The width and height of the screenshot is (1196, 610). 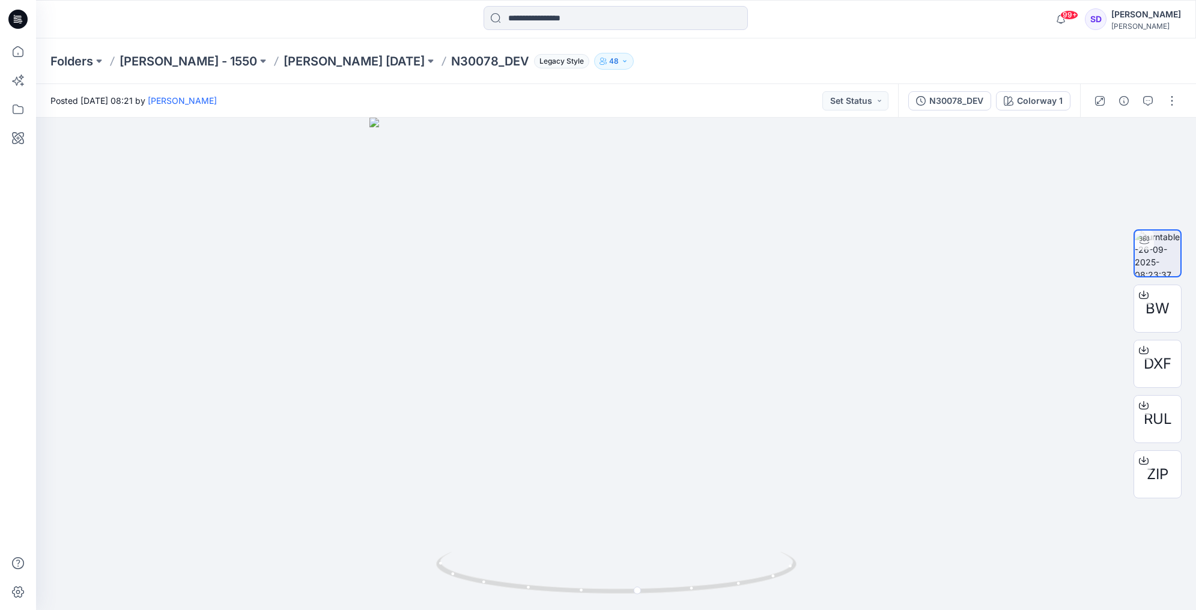 What do you see at coordinates (1069, 15) in the screenshot?
I see `span: 99+` at bounding box center [1069, 15].